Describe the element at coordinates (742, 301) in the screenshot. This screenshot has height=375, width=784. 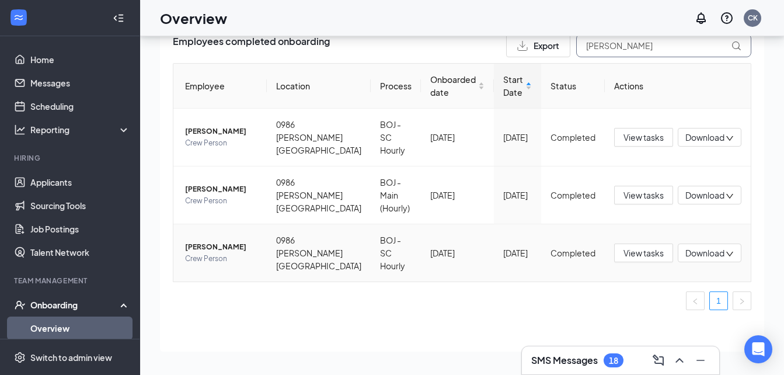
I see `span: right` at that location.